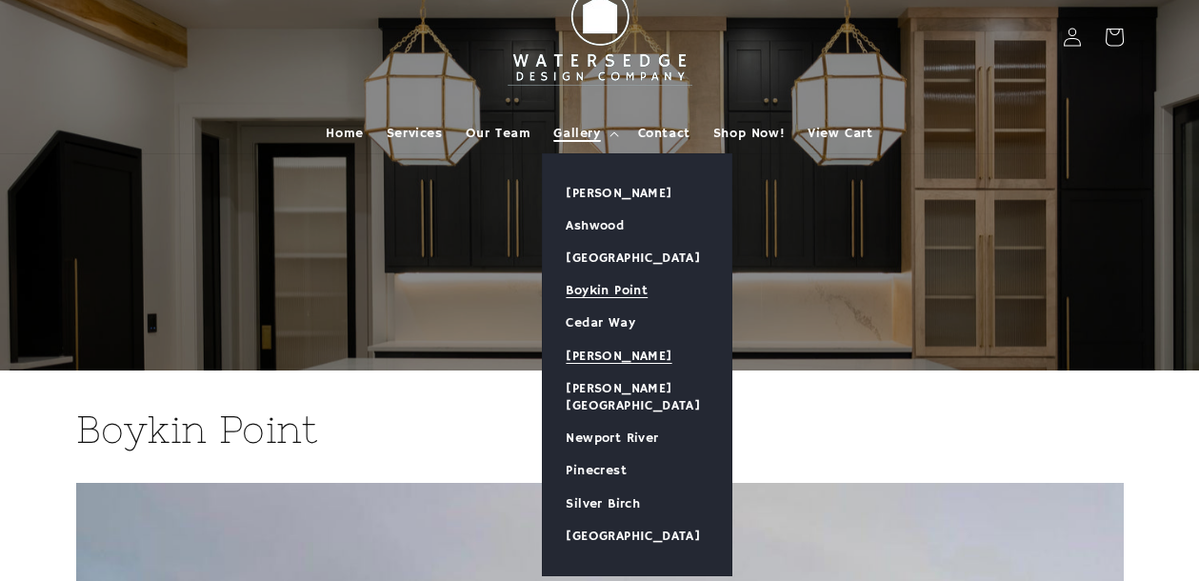  Describe the element at coordinates (840, 133) in the screenshot. I see `span: View Cart` at that location.